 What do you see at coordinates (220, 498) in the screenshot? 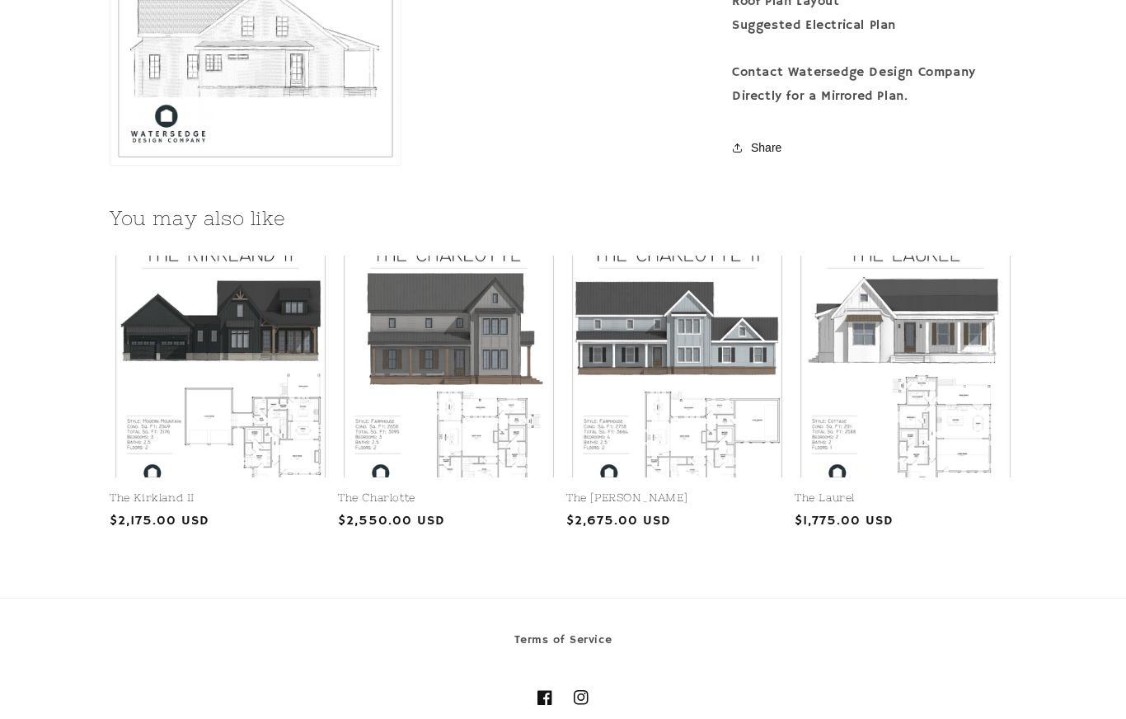
I see `a: The Kirkland II` at bounding box center [220, 498].